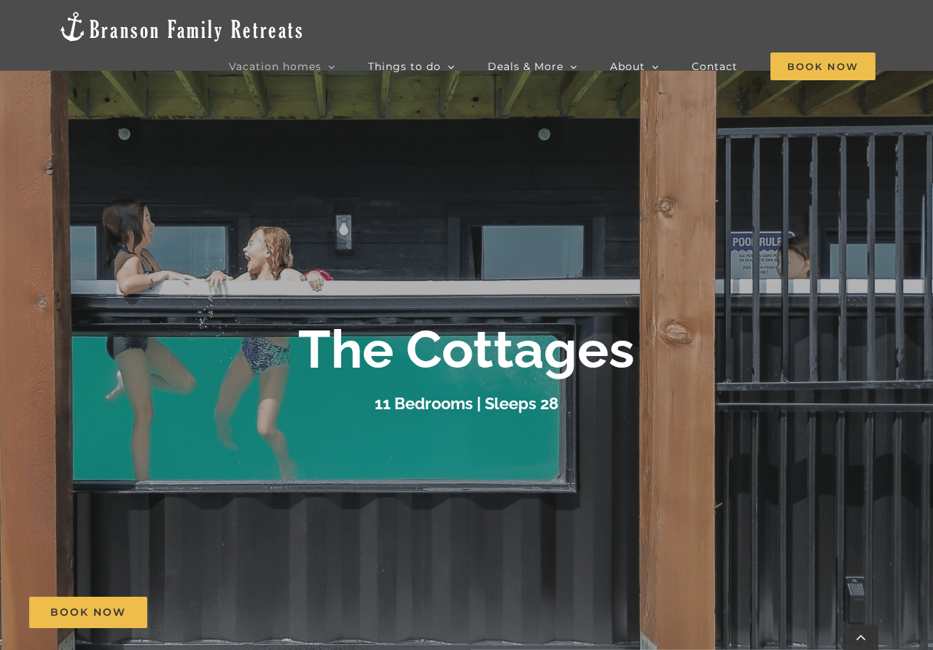 This screenshot has height=650, width=933. I want to click on a: Things to do, so click(411, 66).